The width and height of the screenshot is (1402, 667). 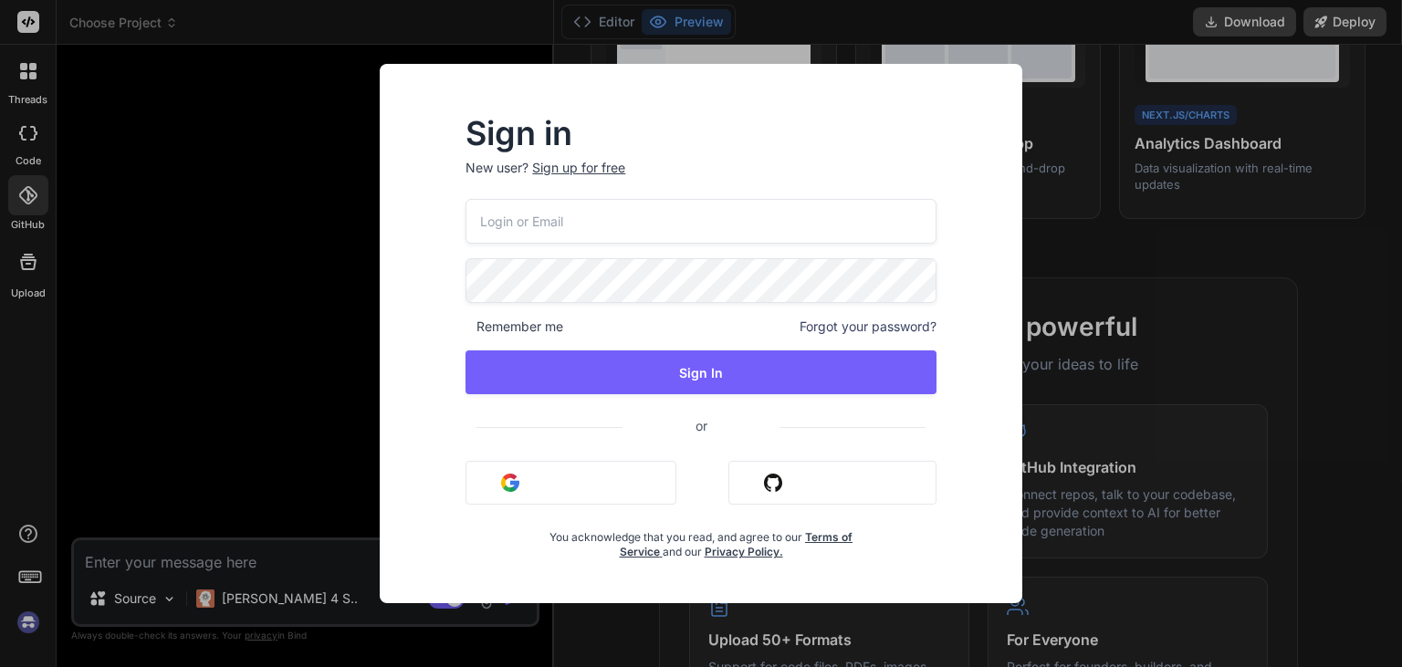 What do you see at coordinates (832, 483) in the screenshot?
I see `button: Sign in with Github` at bounding box center [832, 483].